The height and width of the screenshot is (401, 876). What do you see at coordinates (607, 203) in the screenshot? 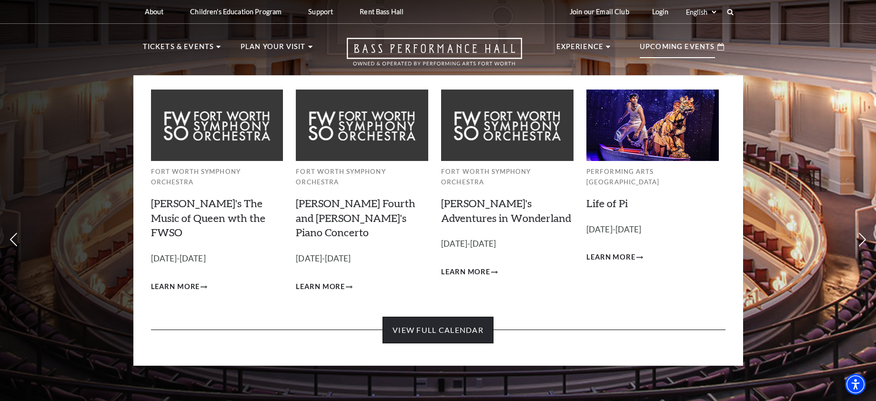
I see `a: Life of Pi` at bounding box center [607, 203].